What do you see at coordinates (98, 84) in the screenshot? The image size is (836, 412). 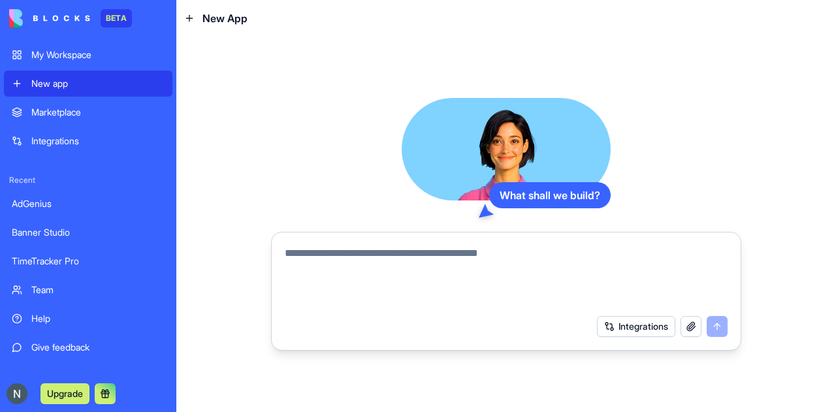 I see `div: New app` at bounding box center [98, 84].